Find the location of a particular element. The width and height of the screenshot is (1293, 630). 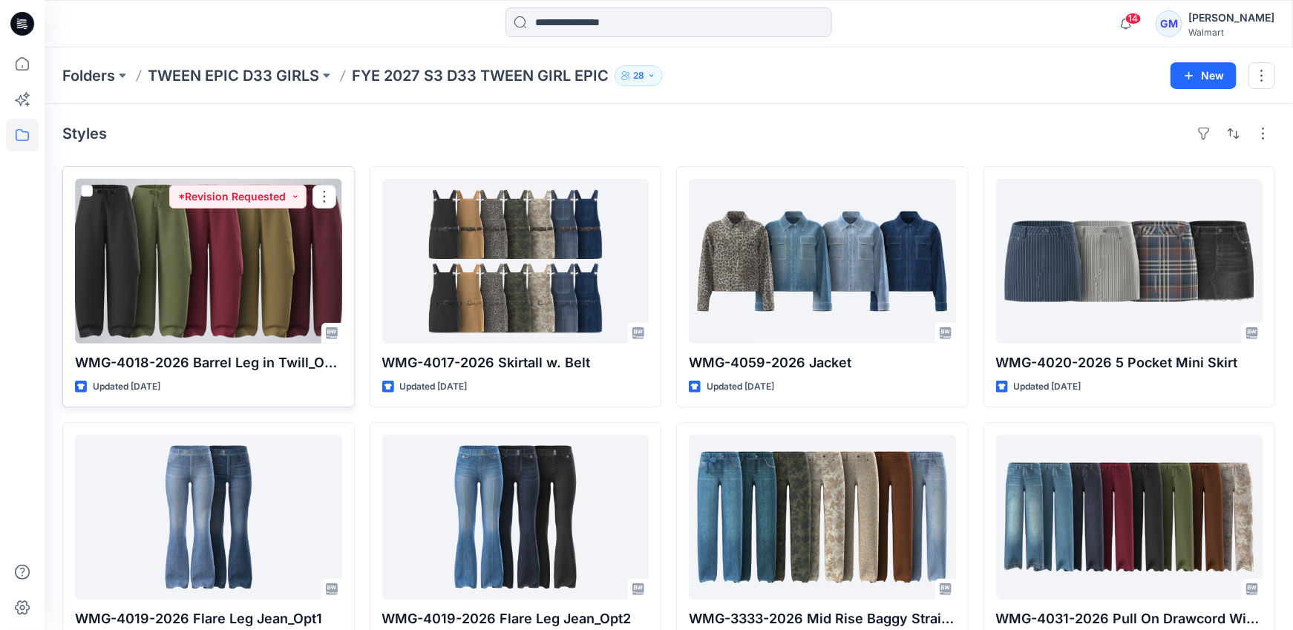

a: Folders is located at coordinates (88, 76).